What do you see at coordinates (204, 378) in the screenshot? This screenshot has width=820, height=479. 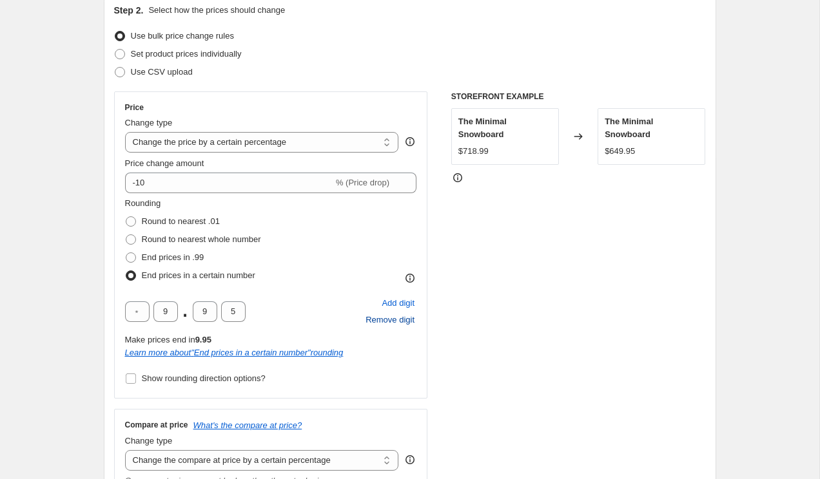 I see `span: Show rounding direction options?` at bounding box center [204, 378].